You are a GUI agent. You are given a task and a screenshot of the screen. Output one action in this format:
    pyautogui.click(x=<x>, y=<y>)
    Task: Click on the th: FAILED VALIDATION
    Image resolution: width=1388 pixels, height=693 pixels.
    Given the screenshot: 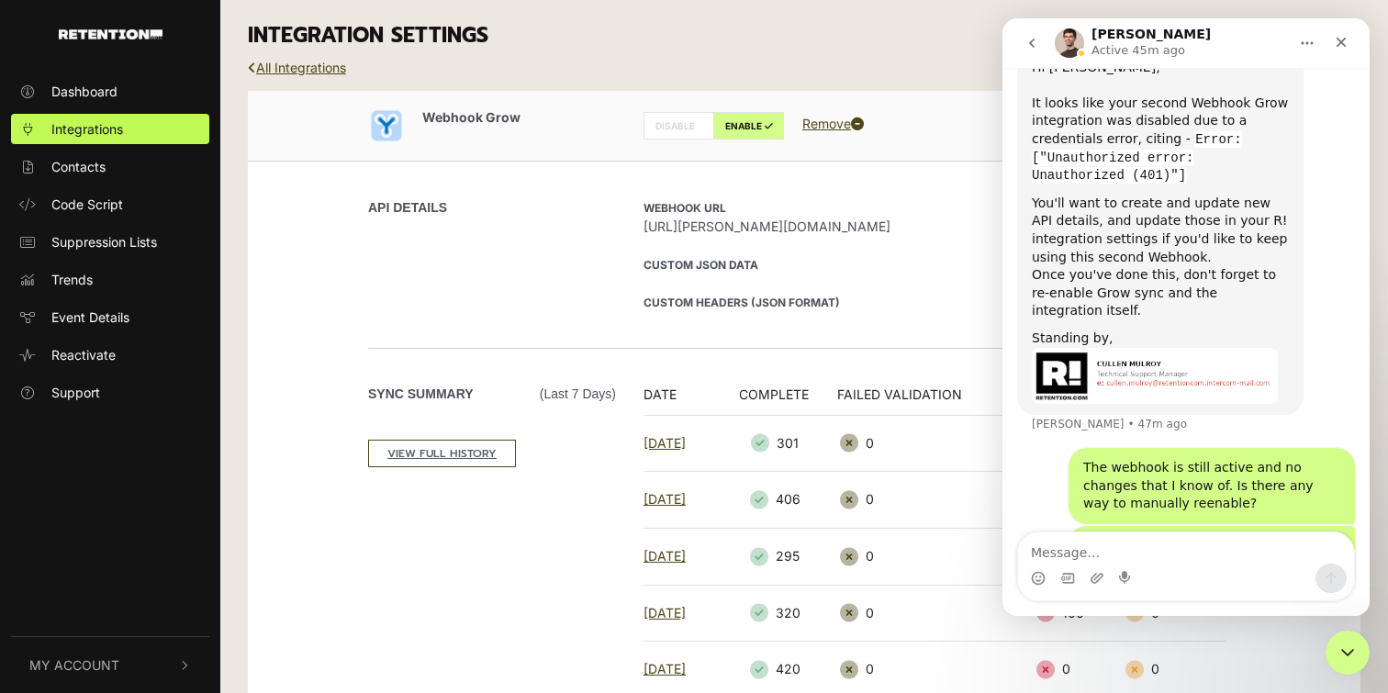 What is the action you would take?
    pyautogui.click(x=935, y=400)
    